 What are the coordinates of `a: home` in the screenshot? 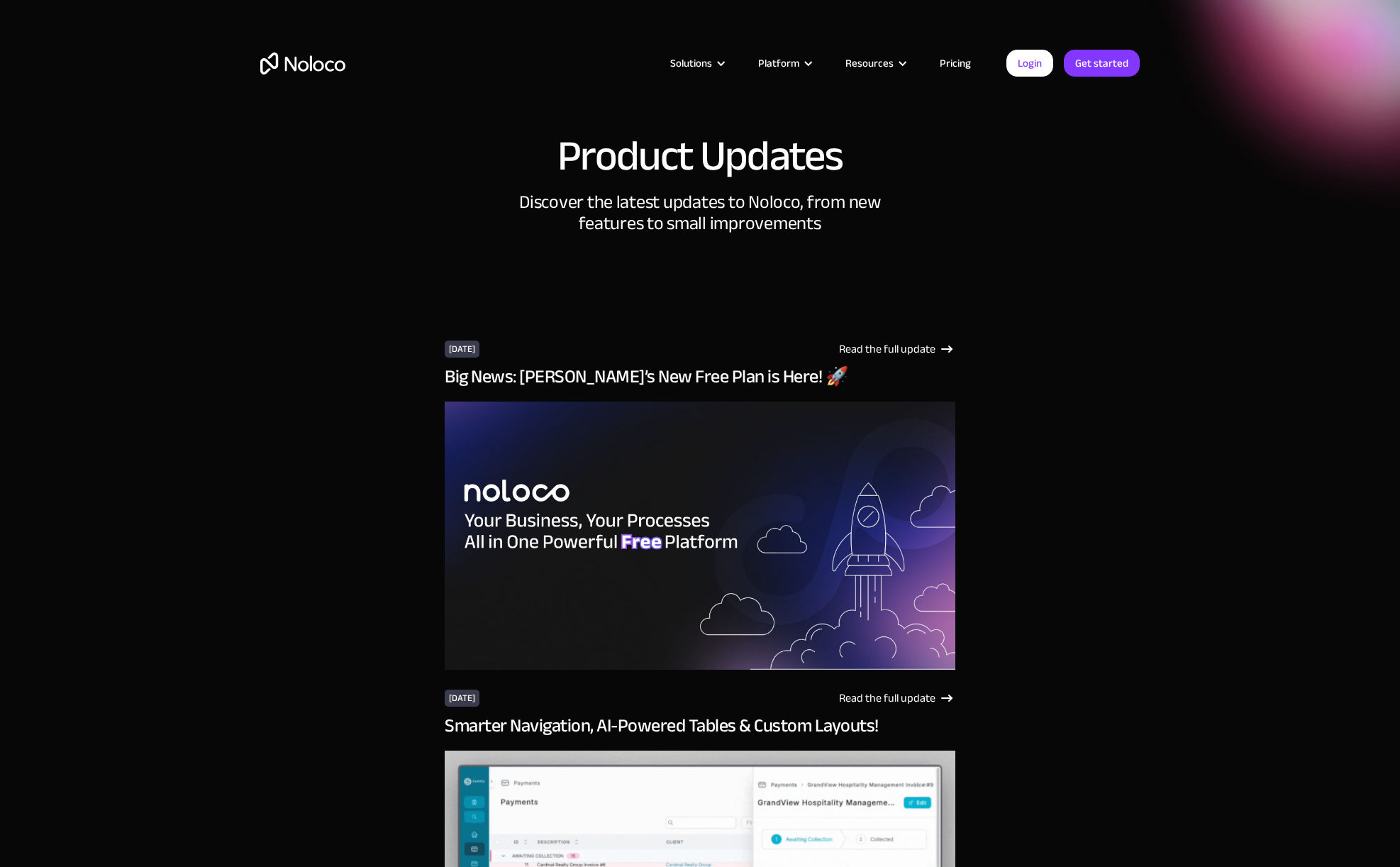 It's located at (303, 64).